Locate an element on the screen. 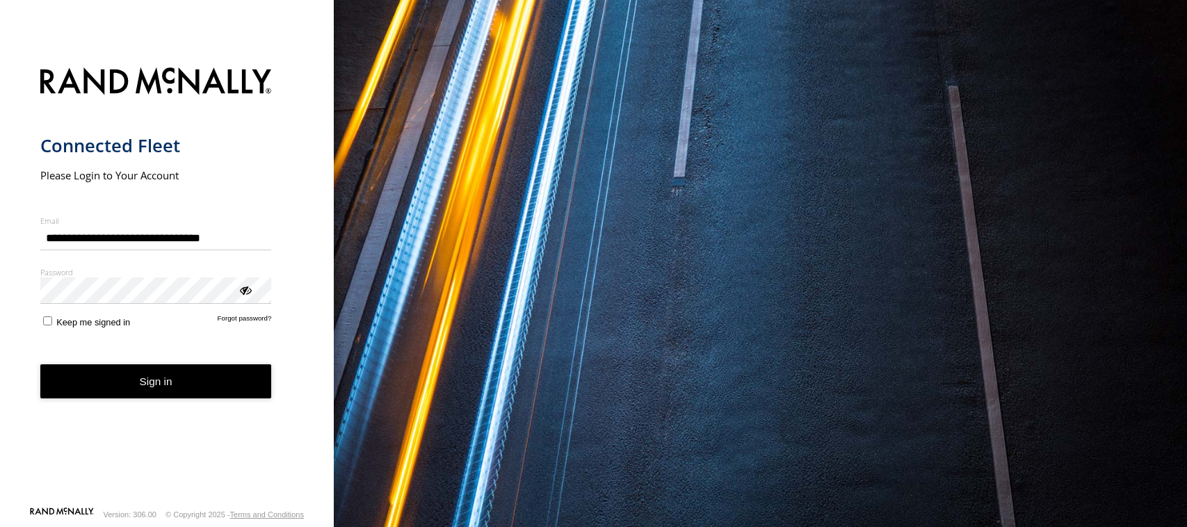 The width and height of the screenshot is (1187, 527). a: Visit our Website is located at coordinates (62, 514).